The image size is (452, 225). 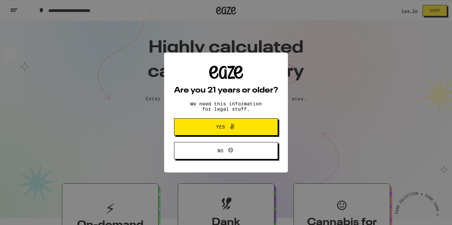 What do you see at coordinates (220, 127) in the screenshot?
I see `span: Yes` at bounding box center [220, 127].